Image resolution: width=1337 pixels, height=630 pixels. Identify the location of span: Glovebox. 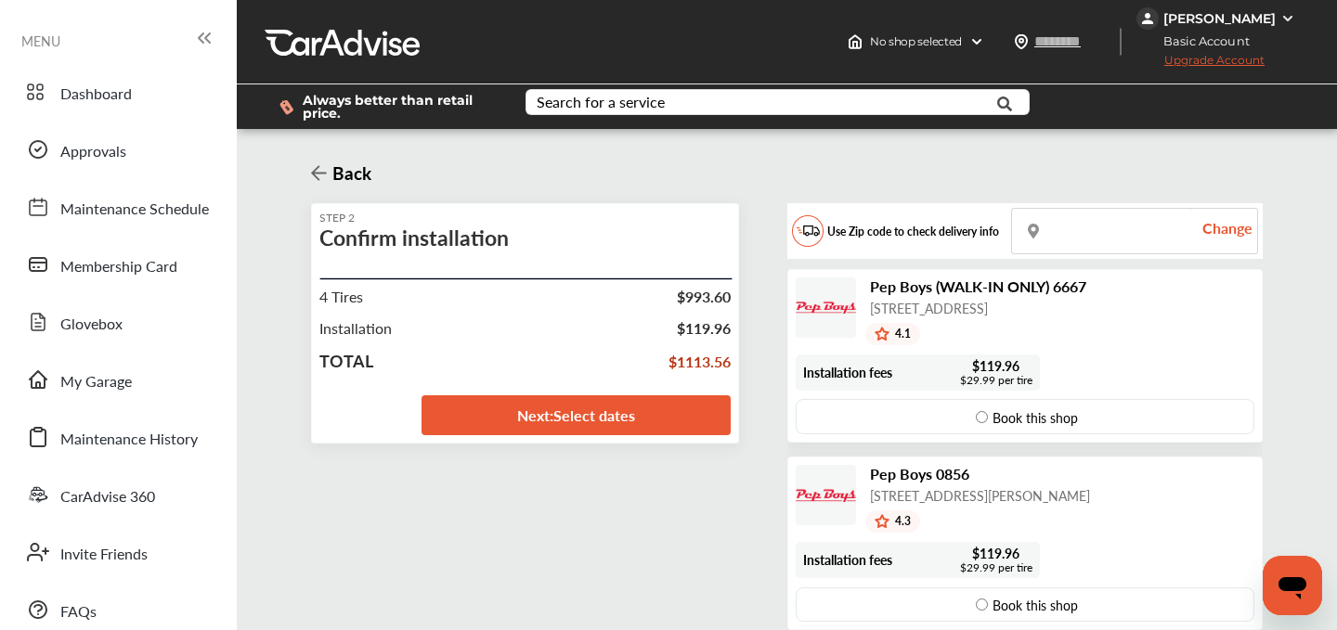
(91, 325).